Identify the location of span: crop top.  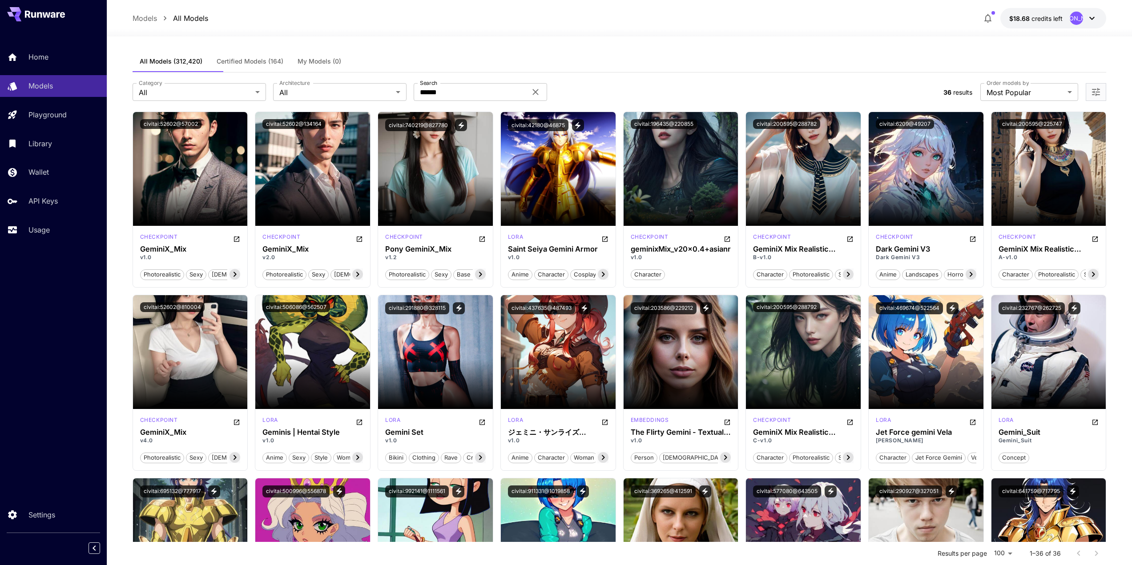
(480, 458).